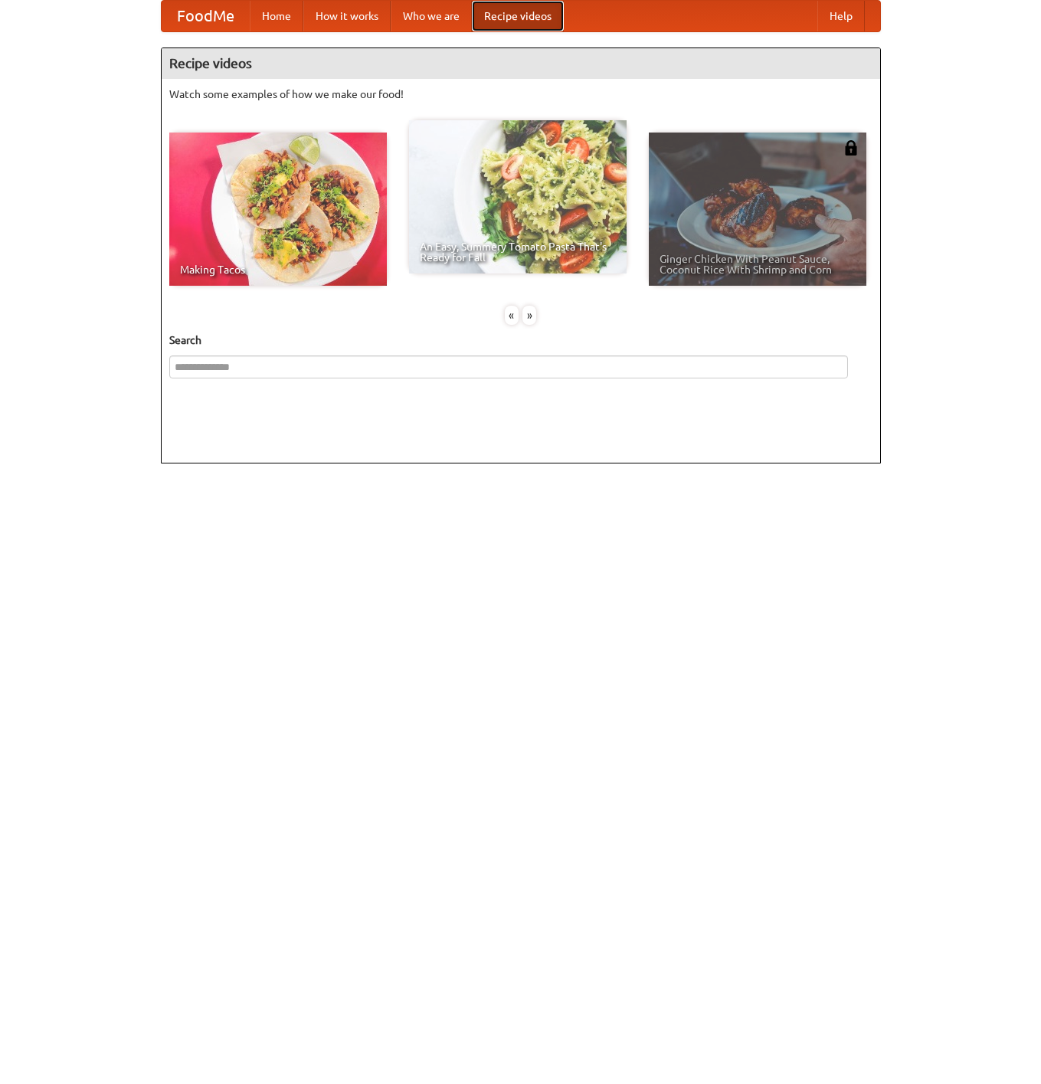 The image size is (1041, 1084). I want to click on a: Who we are, so click(431, 16).